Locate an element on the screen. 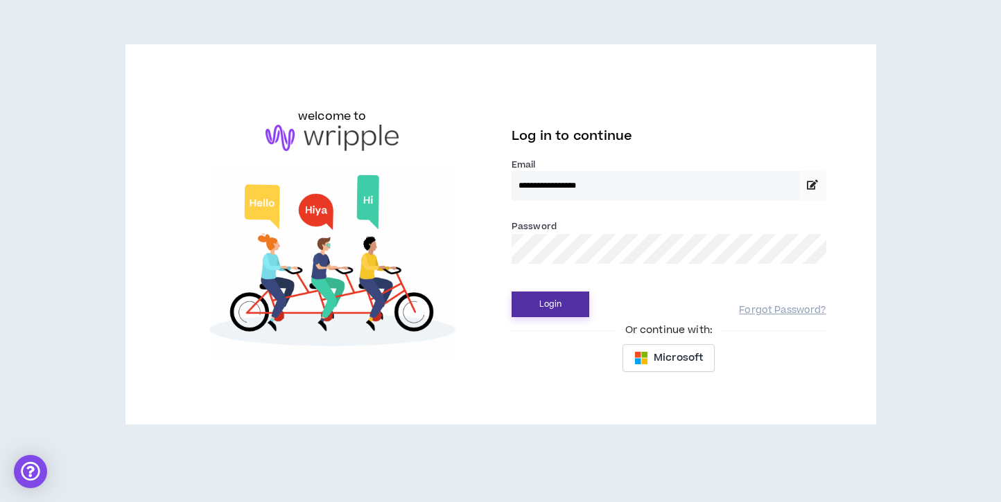 The image size is (1001, 502). img: logo-brand.png is located at coordinates (332, 138).